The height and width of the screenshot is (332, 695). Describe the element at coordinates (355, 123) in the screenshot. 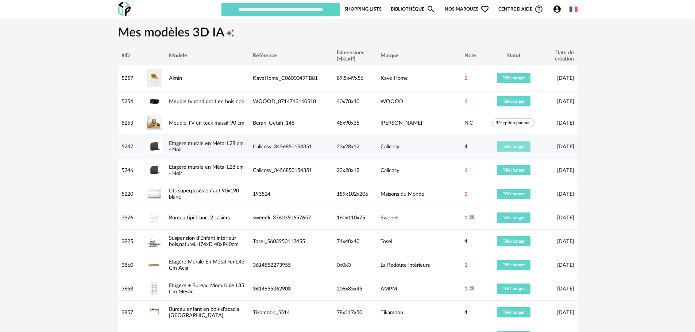

I see `div: 45x90x35` at that location.